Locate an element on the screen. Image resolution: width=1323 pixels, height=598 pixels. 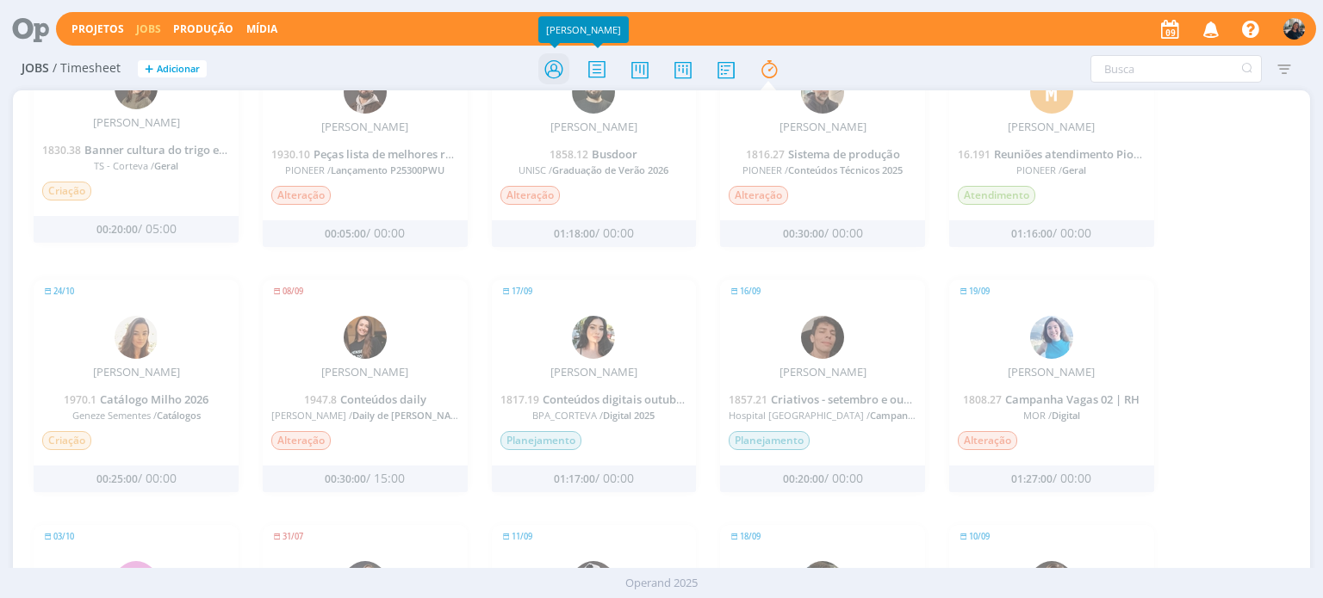
span: TS - Corteva / is located at coordinates (136, 165).